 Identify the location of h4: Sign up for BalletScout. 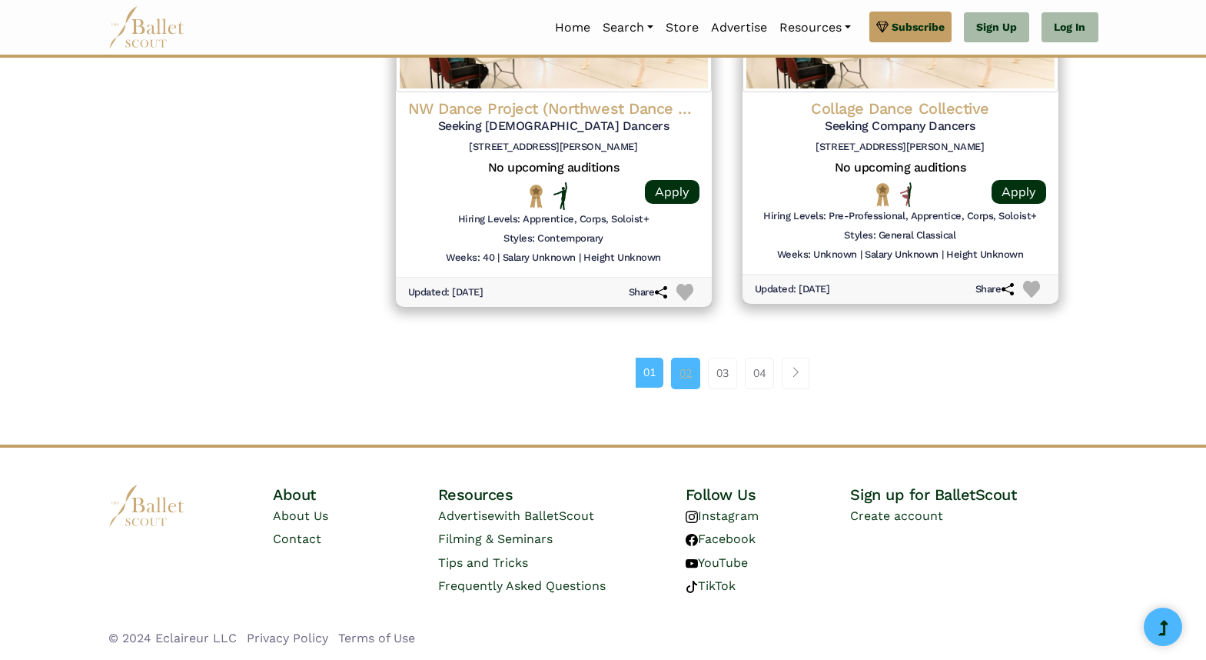
(974, 494).